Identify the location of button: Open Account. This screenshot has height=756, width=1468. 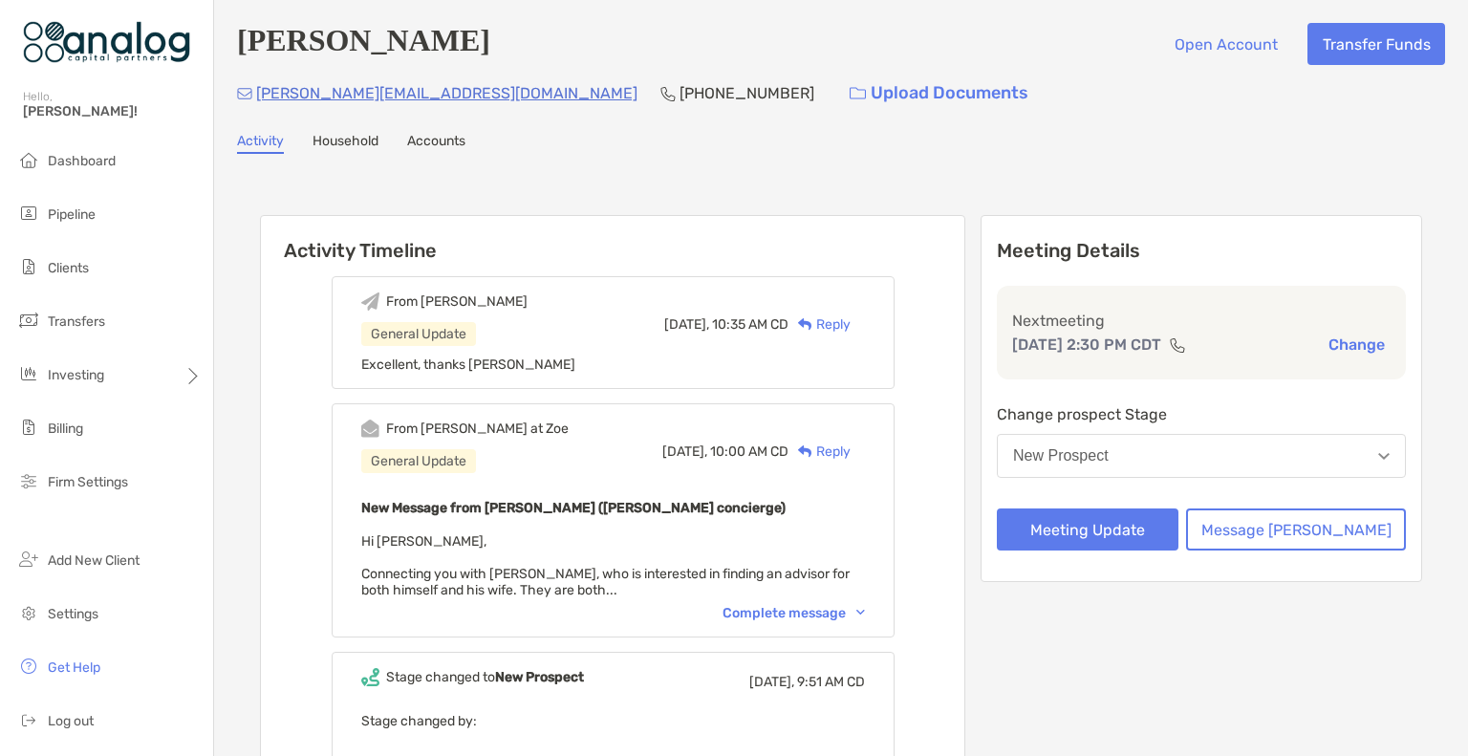
(1226, 44).